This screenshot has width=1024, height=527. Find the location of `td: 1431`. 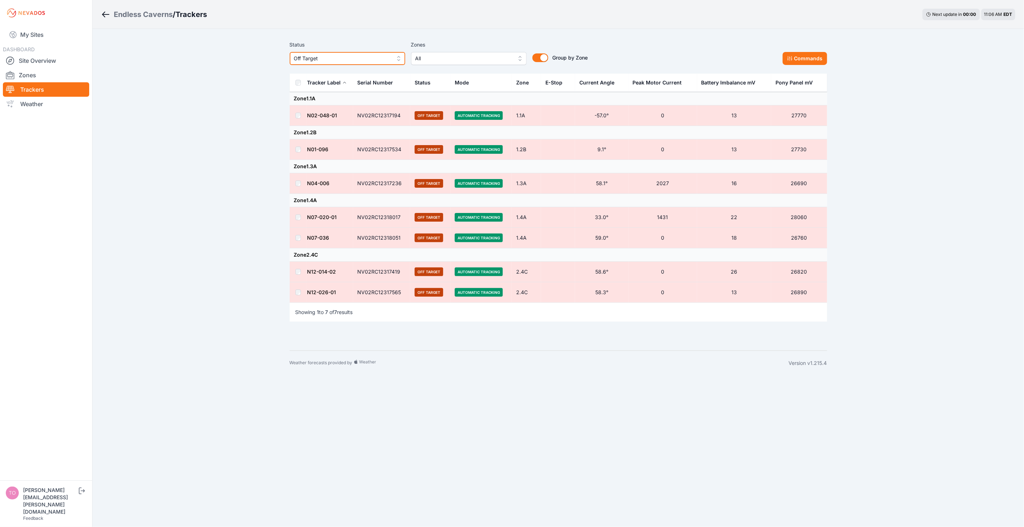

td: 1431 is located at coordinates (663, 217).